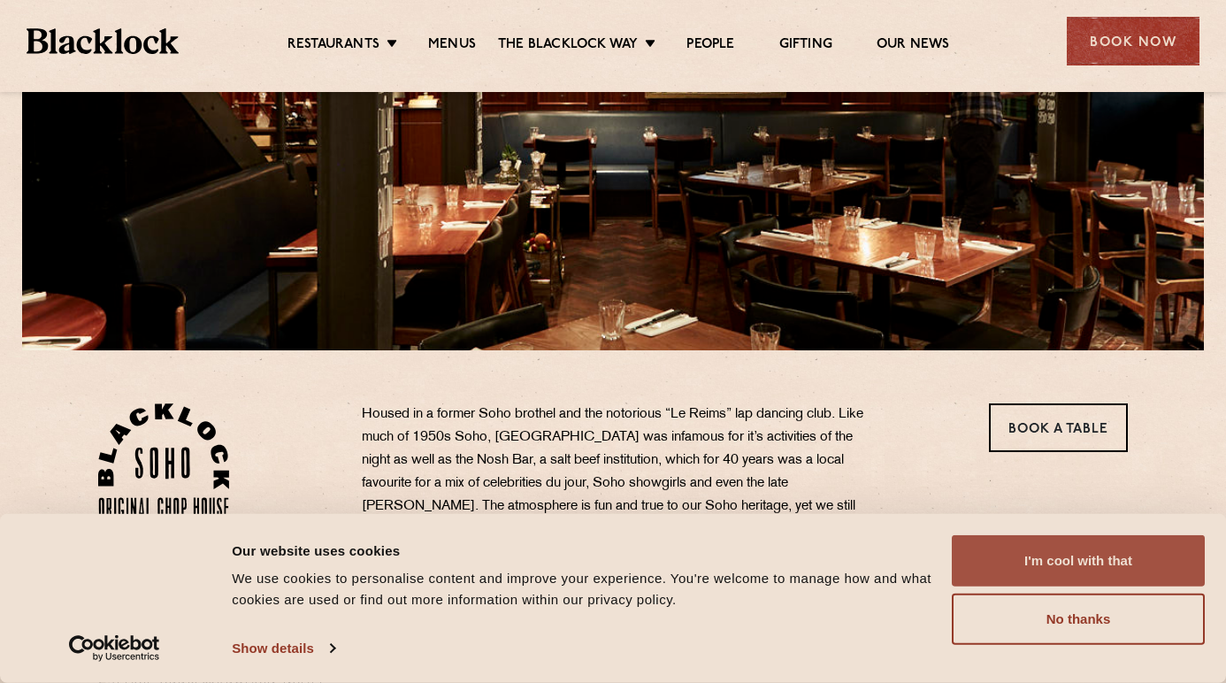  What do you see at coordinates (333, 46) in the screenshot?
I see `a: Restaurants` at bounding box center [333, 46].